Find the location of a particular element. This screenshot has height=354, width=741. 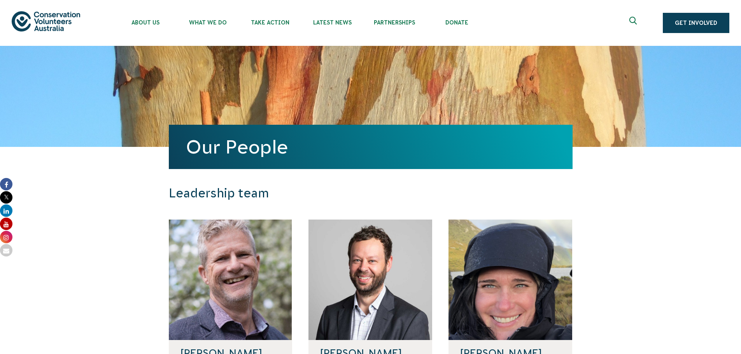

h3: Leadership team is located at coordinates (318, 193).